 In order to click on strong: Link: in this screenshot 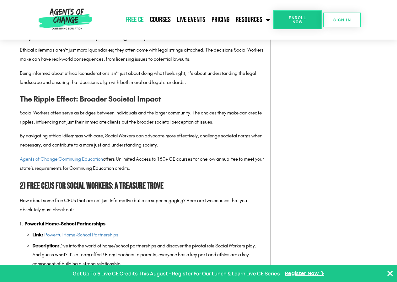, I will do `click(38, 234)`.